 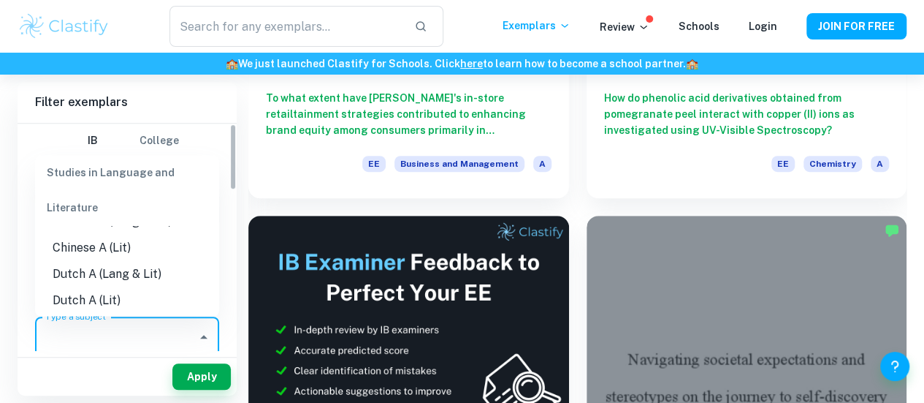 I want to click on a: Login, so click(x=763, y=26).